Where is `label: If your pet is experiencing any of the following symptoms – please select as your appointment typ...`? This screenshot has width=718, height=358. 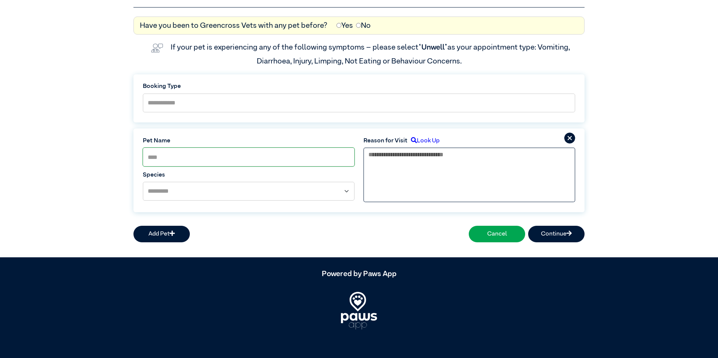
label: If your pet is experiencing any of the following symptoms – please select as your appointment typ... is located at coordinates (371, 54).